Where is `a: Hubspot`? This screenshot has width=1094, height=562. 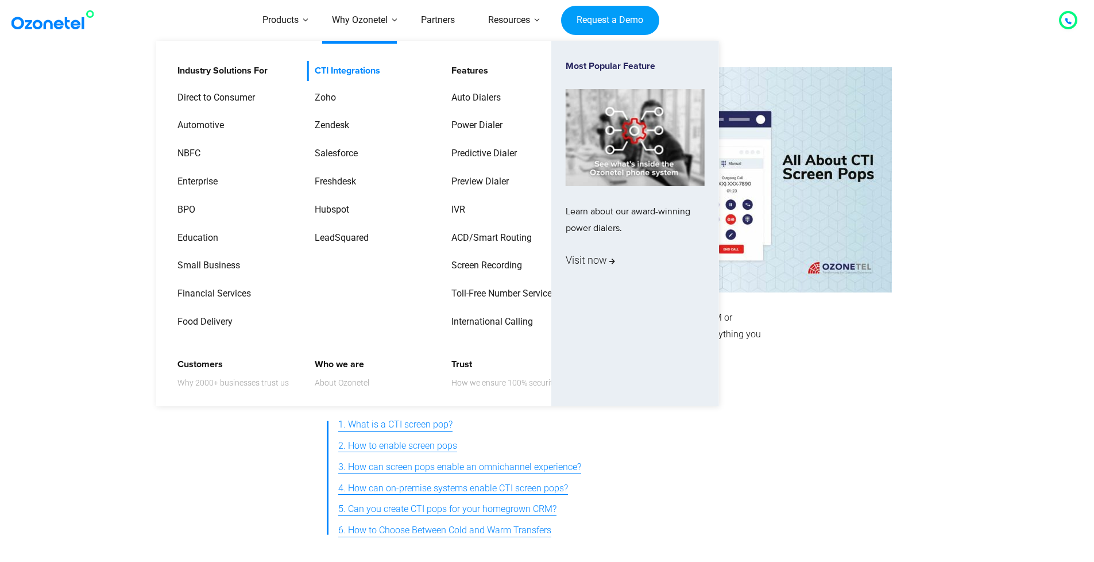 a: Hubspot is located at coordinates (329, 210).